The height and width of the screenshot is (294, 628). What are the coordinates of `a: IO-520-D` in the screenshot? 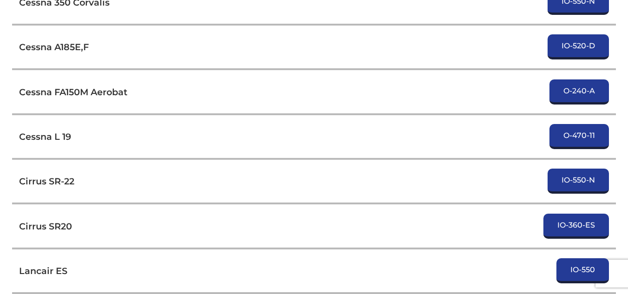 It's located at (579, 47).